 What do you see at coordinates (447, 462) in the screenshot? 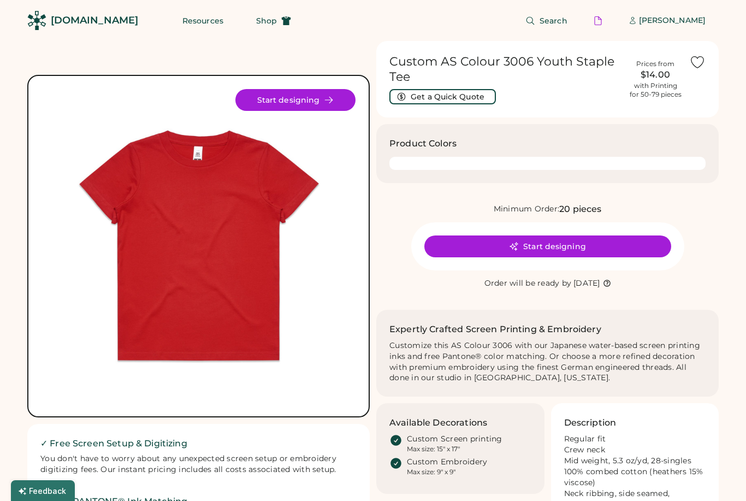
I see `div: Custom Embroidery` at bounding box center [447, 462].